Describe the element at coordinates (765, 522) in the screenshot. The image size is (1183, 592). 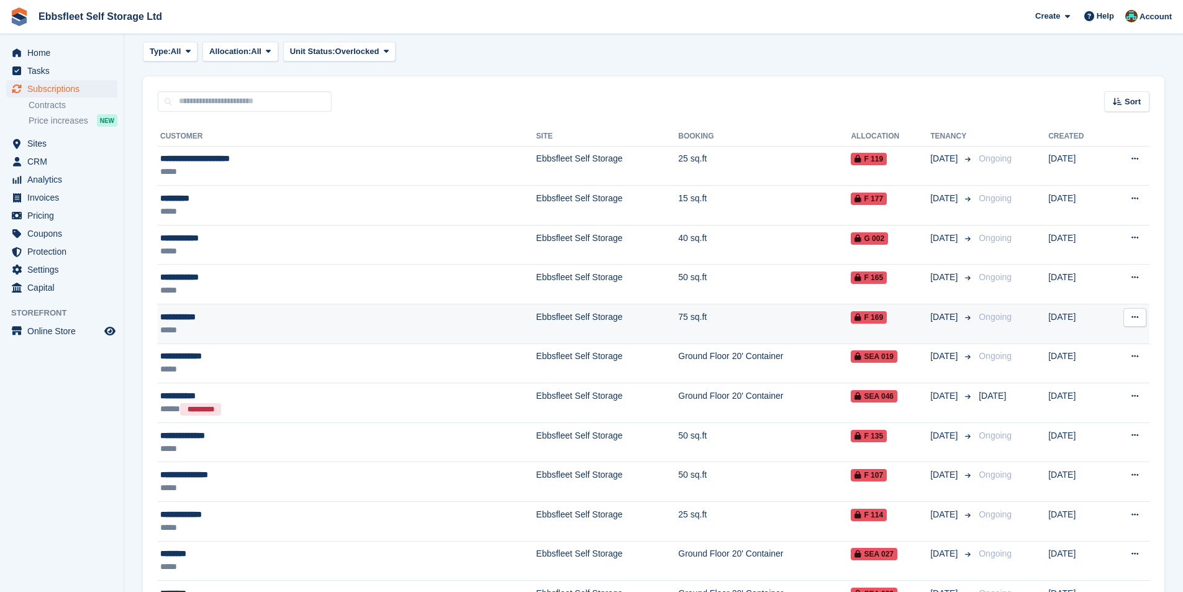
I see `td: 25 sq.ft` at that location.